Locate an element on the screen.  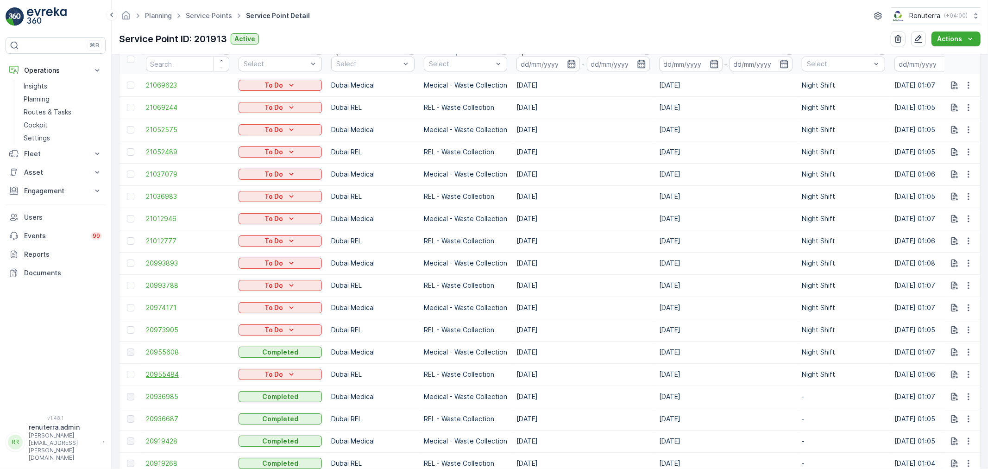
div: RR is located at coordinates (15, 442).